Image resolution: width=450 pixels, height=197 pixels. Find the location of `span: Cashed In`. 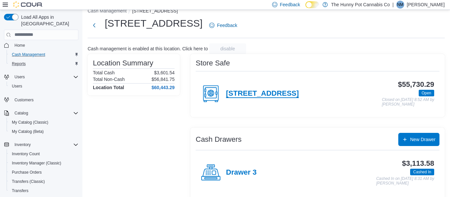

span: Cashed In is located at coordinates (422, 172).